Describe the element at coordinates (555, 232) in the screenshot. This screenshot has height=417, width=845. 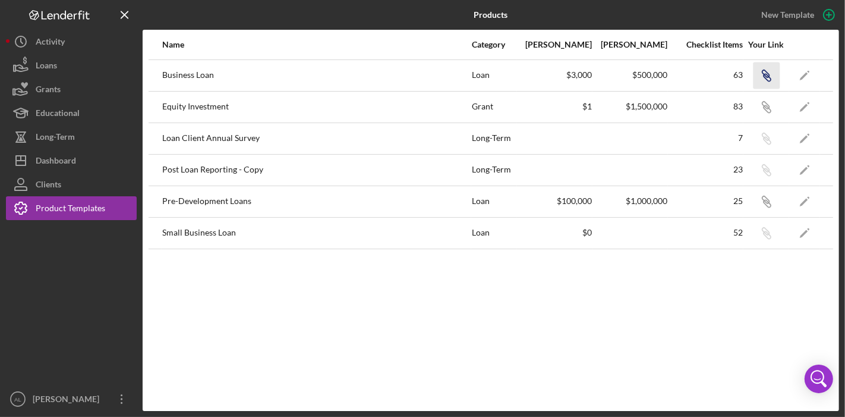
I see `div: $0` at that location.